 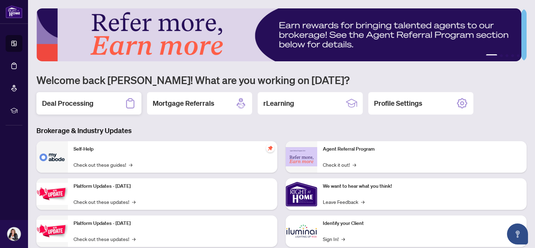 What do you see at coordinates (173, 149) in the screenshot?
I see `p: Self-Help` at bounding box center [173, 149].